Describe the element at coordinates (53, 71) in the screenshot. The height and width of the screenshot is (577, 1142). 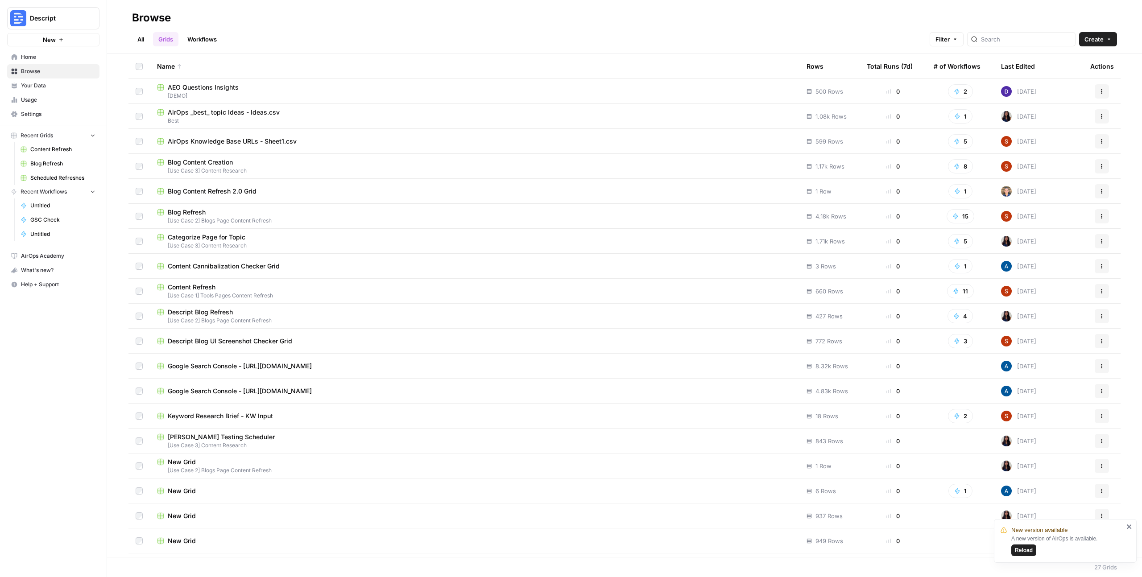
I see `a: Browse` at that location.